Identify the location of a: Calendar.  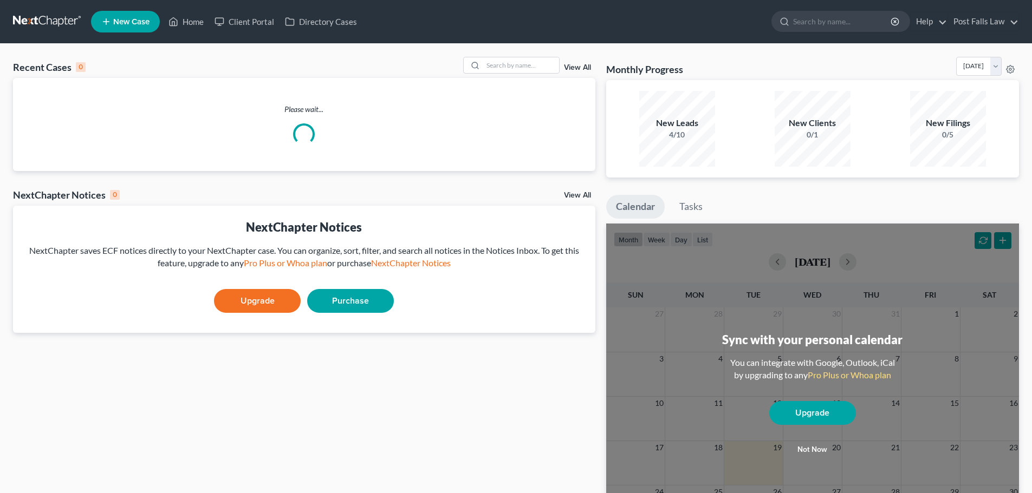
(635, 207).